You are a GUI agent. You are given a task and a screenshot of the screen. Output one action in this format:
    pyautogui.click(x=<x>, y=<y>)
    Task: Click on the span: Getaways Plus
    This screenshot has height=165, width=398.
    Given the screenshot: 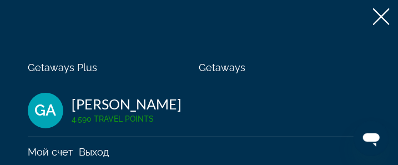 What is the action you would take?
    pyautogui.click(x=62, y=67)
    